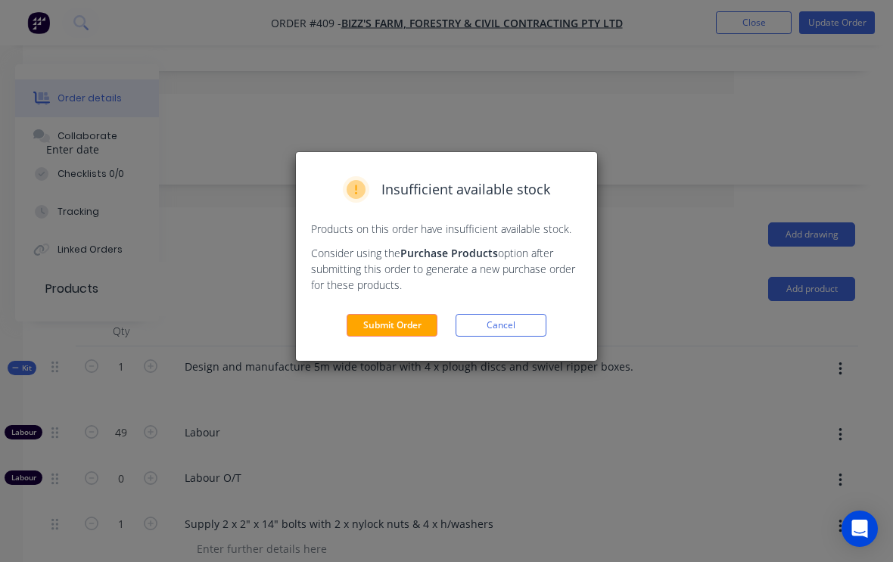 Image resolution: width=893 pixels, height=562 pixels. Describe the element at coordinates (392, 325) in the screenshot. I see `button: Submit Order` at that location.